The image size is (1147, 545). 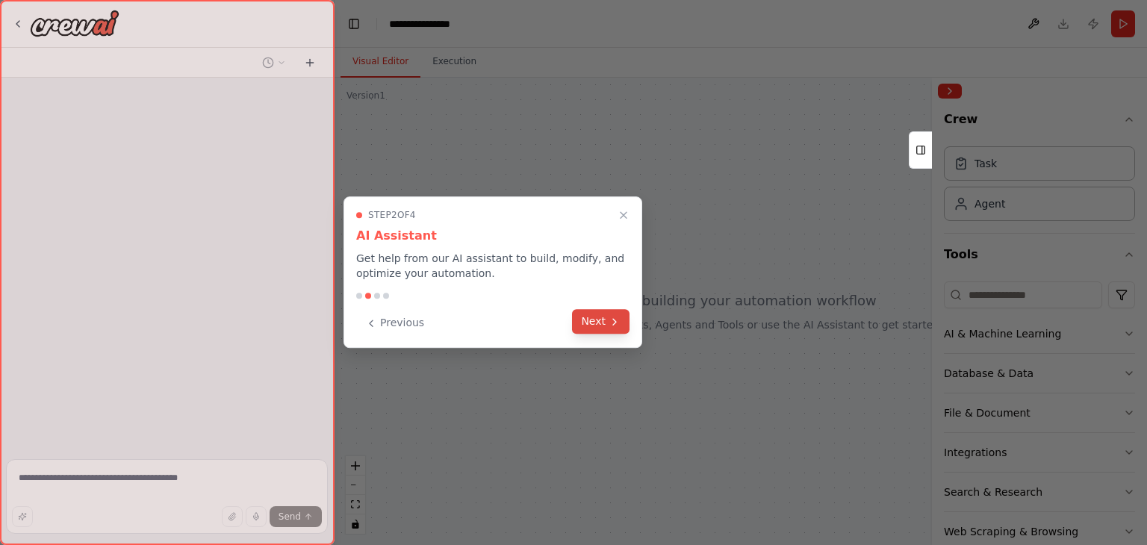 What do you see at coordinates (493, 266) in the screenshot?
I see `p: Get help from our AI assistant to build, modify, and optimize your automation.` at bounding box center [493, 266].